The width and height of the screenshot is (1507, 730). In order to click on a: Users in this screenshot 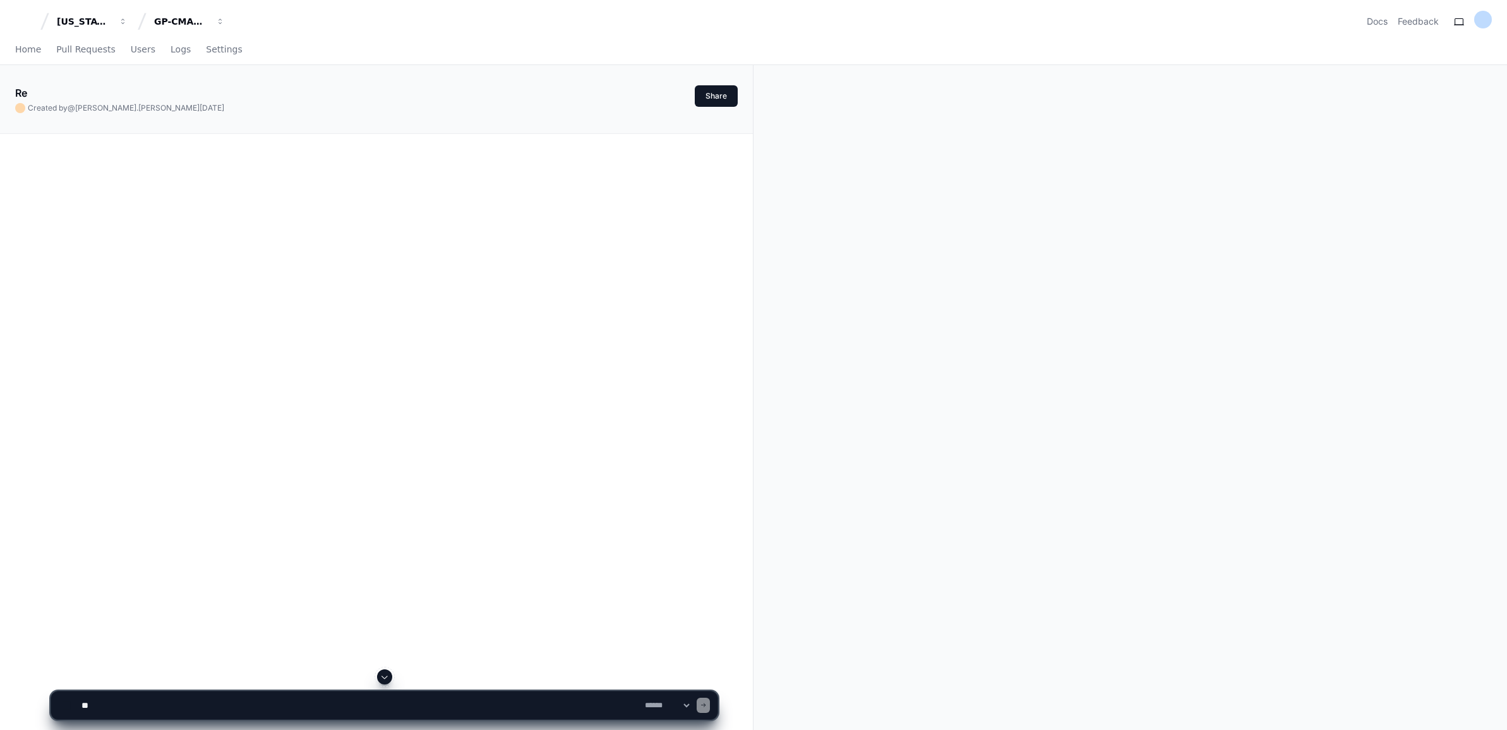, I will do `click(143, 50)`.